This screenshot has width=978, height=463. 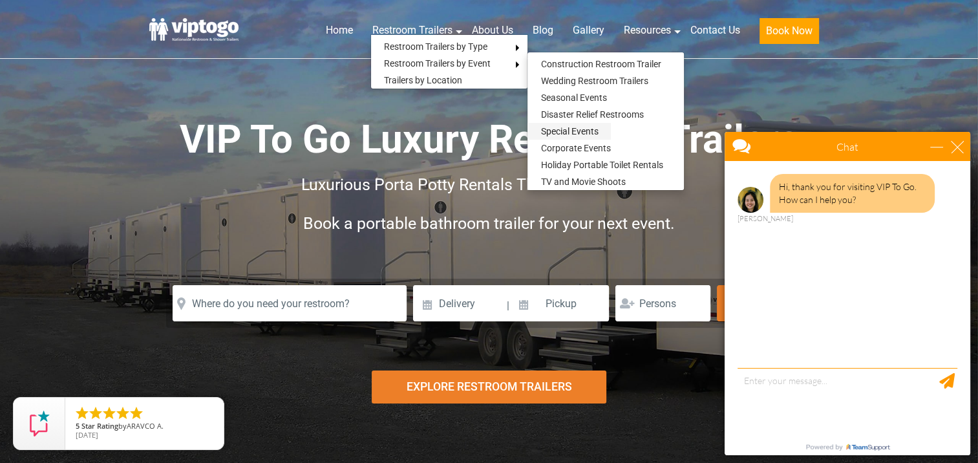 What do you see at coordinates (78, 425) in the screenshot?
I see `span: 5` at bounding box center [78, 425].